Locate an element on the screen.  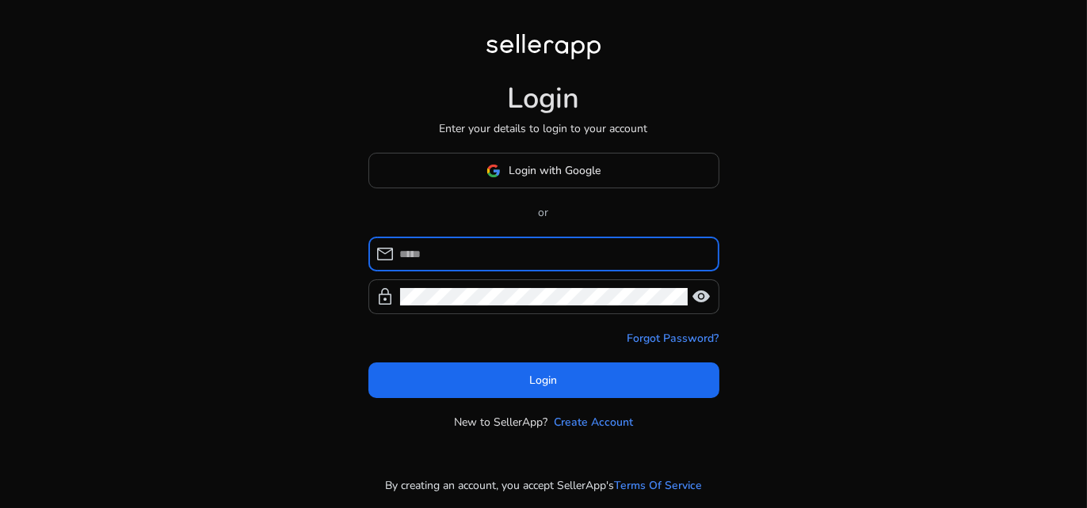
button: Login with Google is located at coordinates (543, 170).